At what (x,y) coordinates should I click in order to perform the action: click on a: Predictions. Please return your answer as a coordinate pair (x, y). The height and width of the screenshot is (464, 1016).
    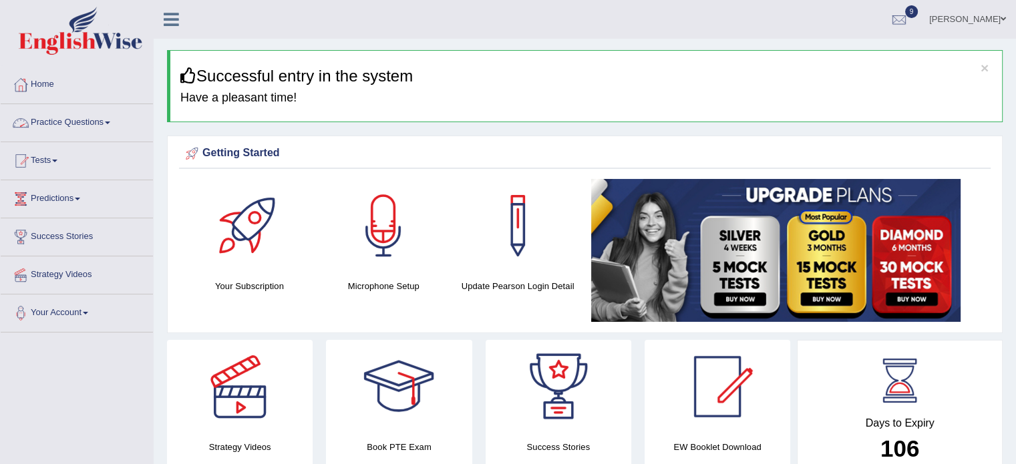
    Looking at the image, I should click on (77, 197).